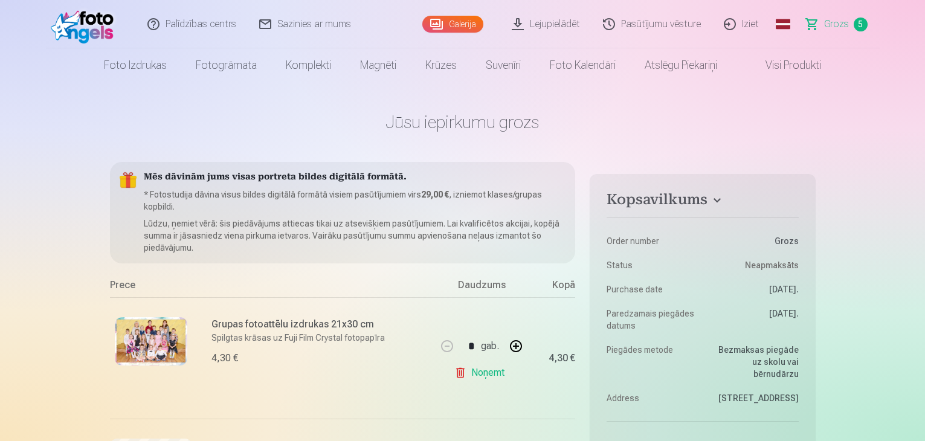  I want to click on div: gab., so click(490, 346).